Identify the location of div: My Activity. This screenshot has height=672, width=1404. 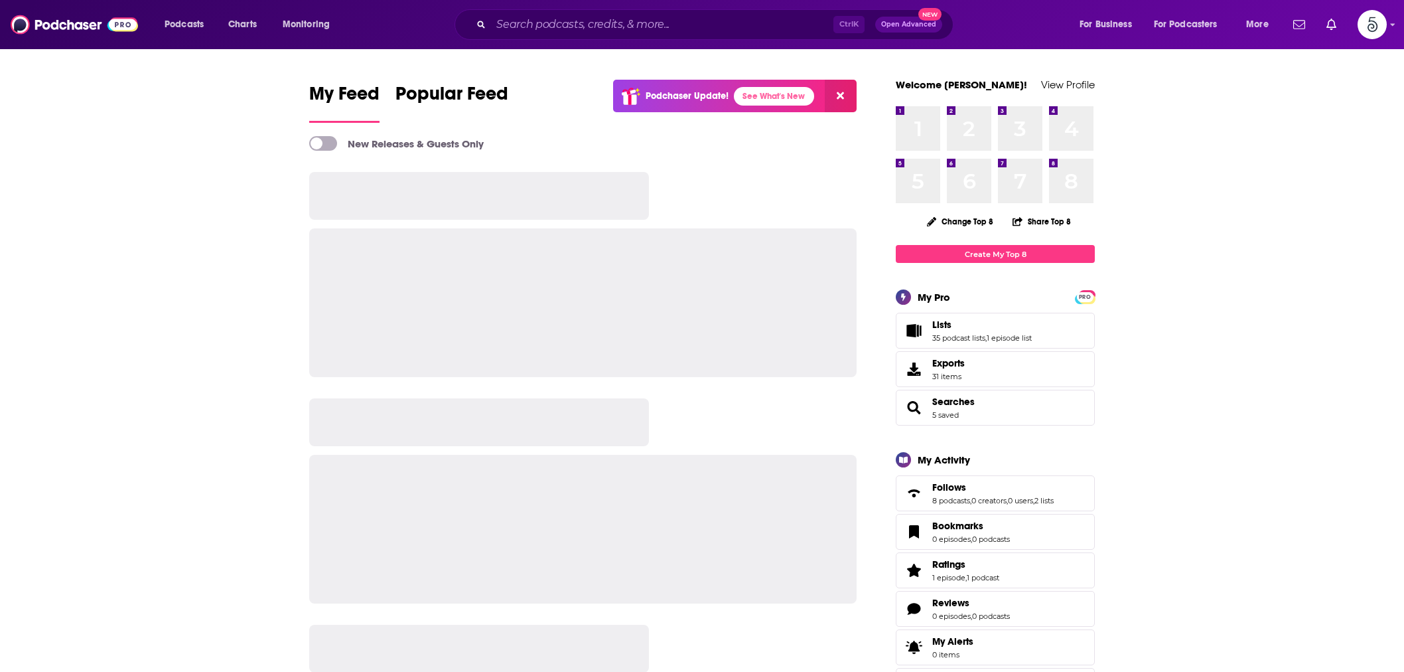
(944, 459).